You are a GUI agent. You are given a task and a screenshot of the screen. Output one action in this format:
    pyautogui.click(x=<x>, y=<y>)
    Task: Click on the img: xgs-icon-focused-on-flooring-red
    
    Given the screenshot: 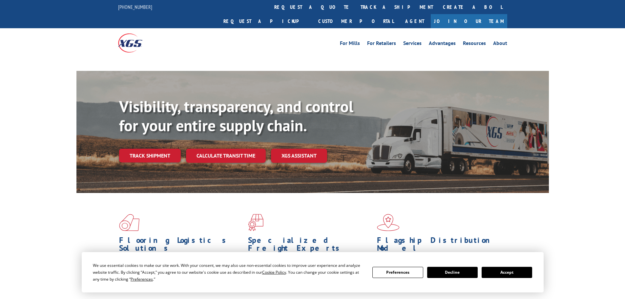 What is the action you would take?
    pyautogui.click(x=256, y=222)
    